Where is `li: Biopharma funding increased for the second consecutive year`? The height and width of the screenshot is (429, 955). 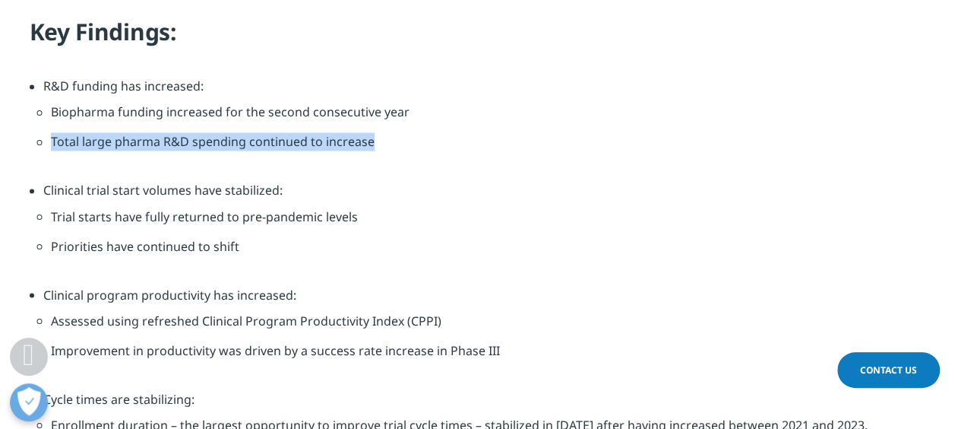
li: Biopharma funding increased for the second consecutive year is located at coordinates (485, 117).